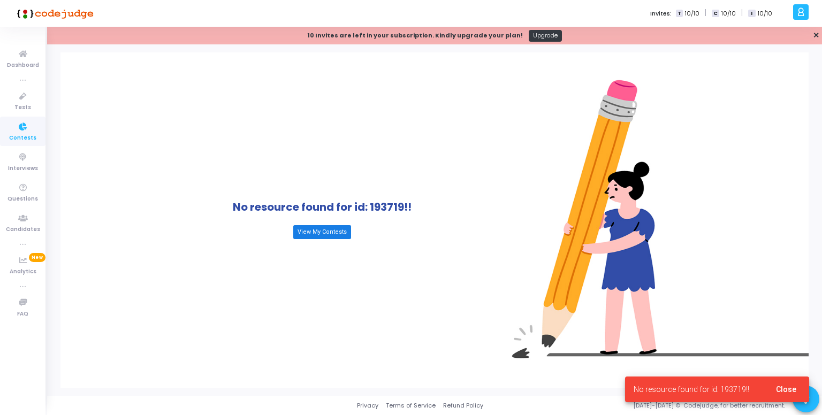  I want to click on a: View My Contests, so click(322, 232).